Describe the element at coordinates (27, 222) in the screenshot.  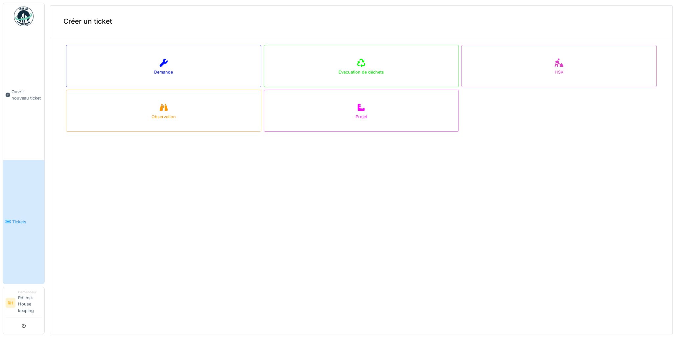
I see `span: Tickets` at that location.